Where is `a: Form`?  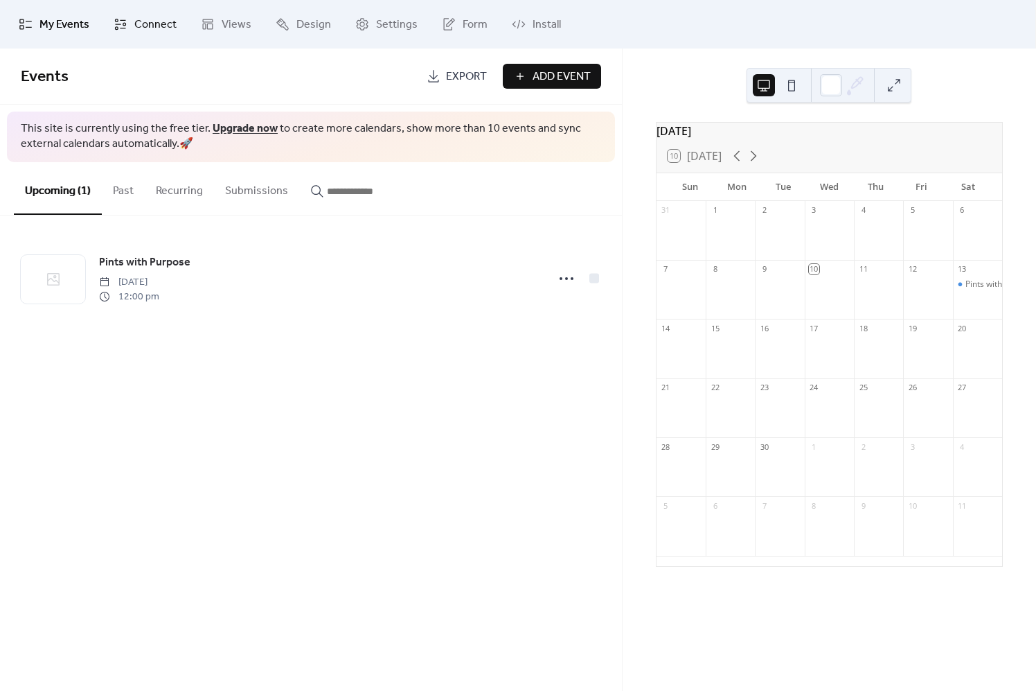 a: Form is located at coordinates (465, 24).